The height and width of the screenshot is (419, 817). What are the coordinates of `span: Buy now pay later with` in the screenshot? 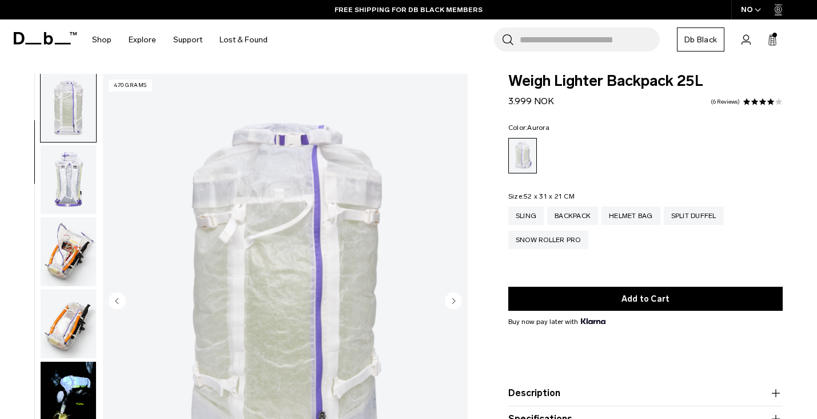 It's located at (557, 321).